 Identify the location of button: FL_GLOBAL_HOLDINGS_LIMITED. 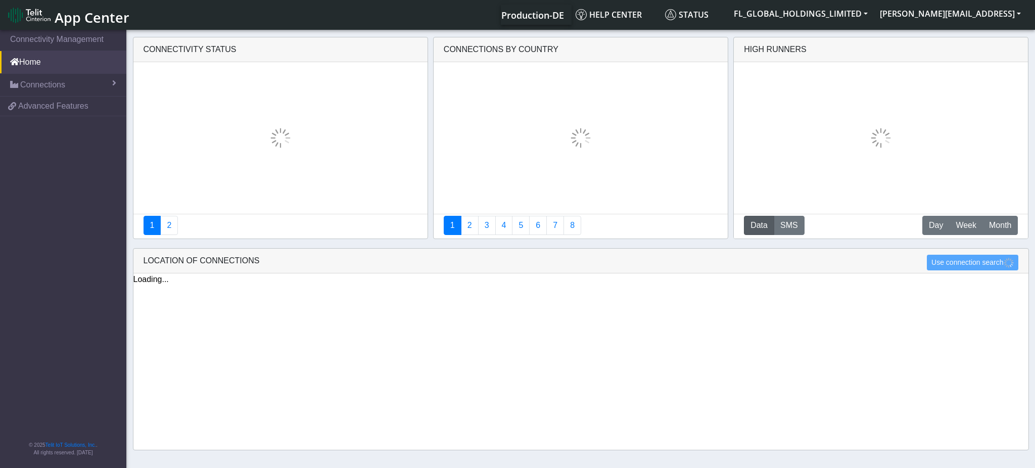
(800, 14).